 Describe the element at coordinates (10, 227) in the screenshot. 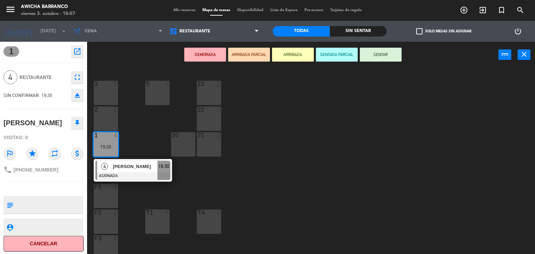

I see `i: person_pin` at that location.